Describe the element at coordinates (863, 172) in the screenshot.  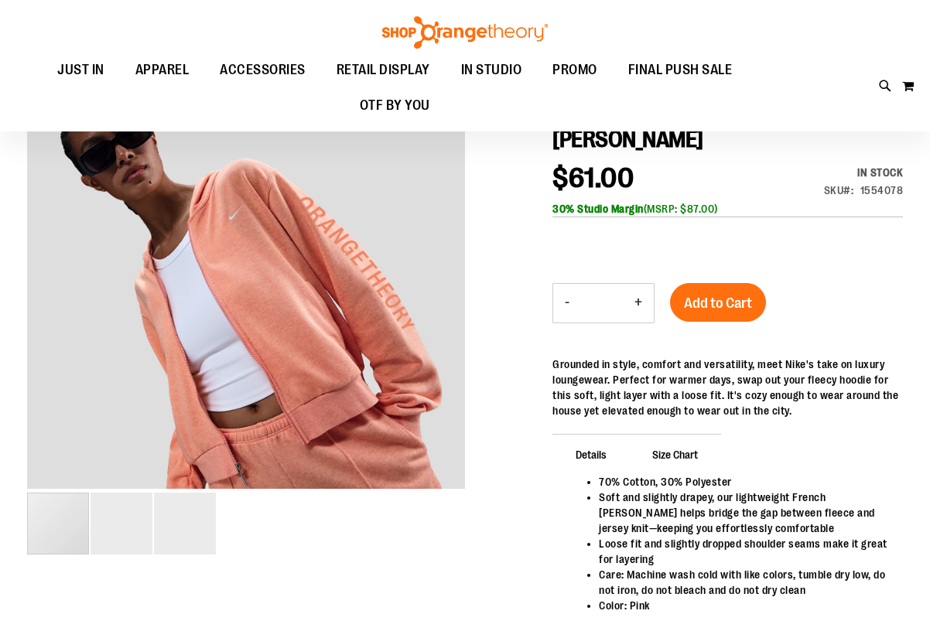
I see `div: In stock` at that location.